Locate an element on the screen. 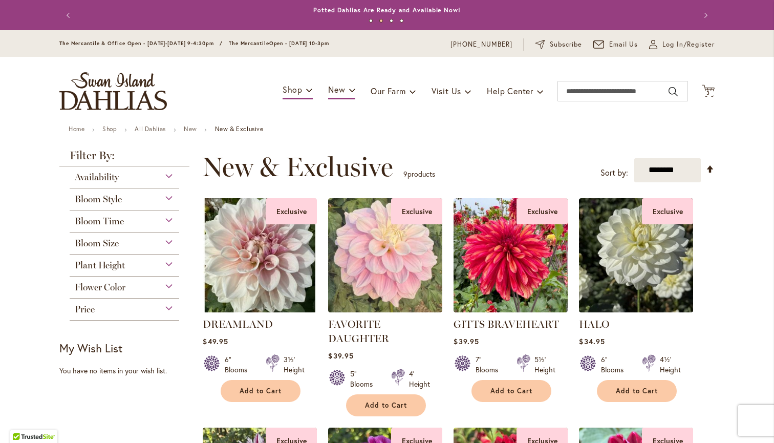  a: New is located at coordinates (190, 128).